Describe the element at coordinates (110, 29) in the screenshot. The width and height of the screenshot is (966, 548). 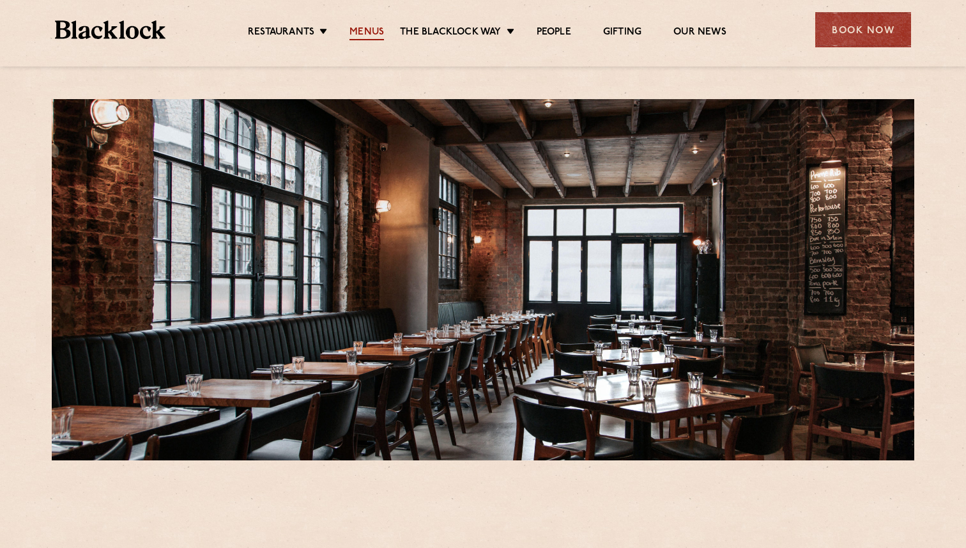
I see `img: BL_Textured_Logo-footer-cropped.svg` at that location.